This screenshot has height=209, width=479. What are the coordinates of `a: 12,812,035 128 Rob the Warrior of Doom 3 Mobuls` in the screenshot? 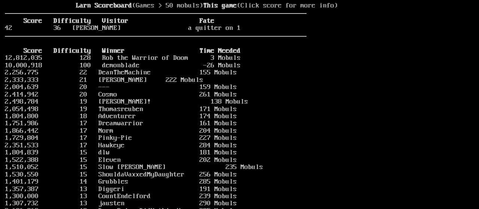 It's located at (123, 58).